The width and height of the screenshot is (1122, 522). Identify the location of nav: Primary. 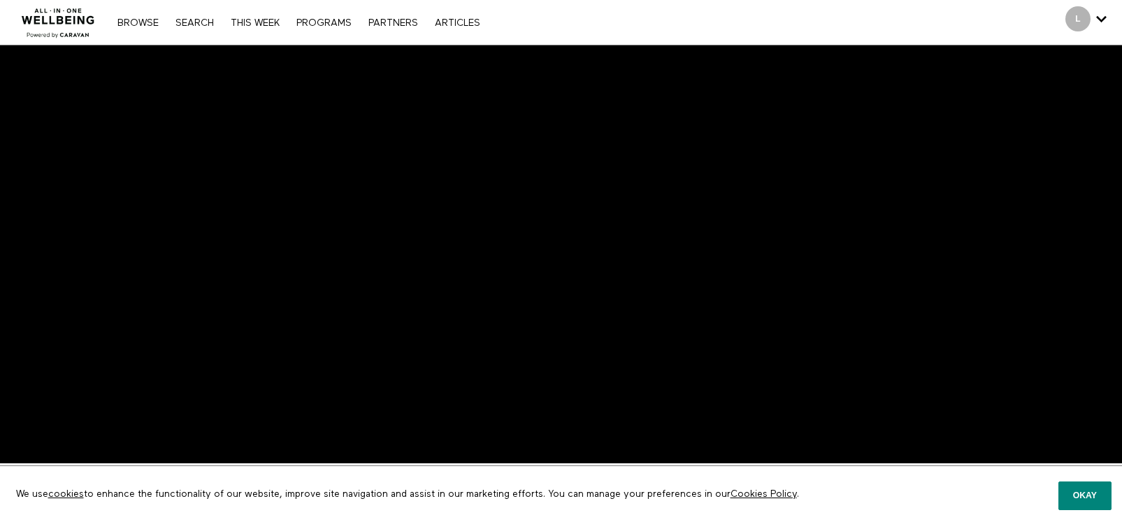
(299, 22).